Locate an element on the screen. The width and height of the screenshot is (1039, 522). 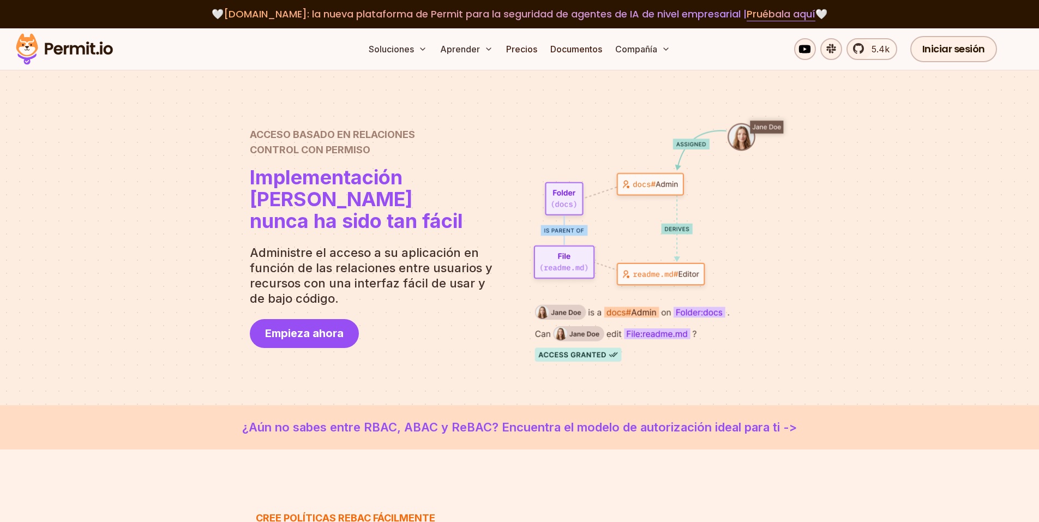
font: Administre el acceso a su aplicación en función de las relaciones entre usuarios y recursos con u... is located at coordinates (371, 275).